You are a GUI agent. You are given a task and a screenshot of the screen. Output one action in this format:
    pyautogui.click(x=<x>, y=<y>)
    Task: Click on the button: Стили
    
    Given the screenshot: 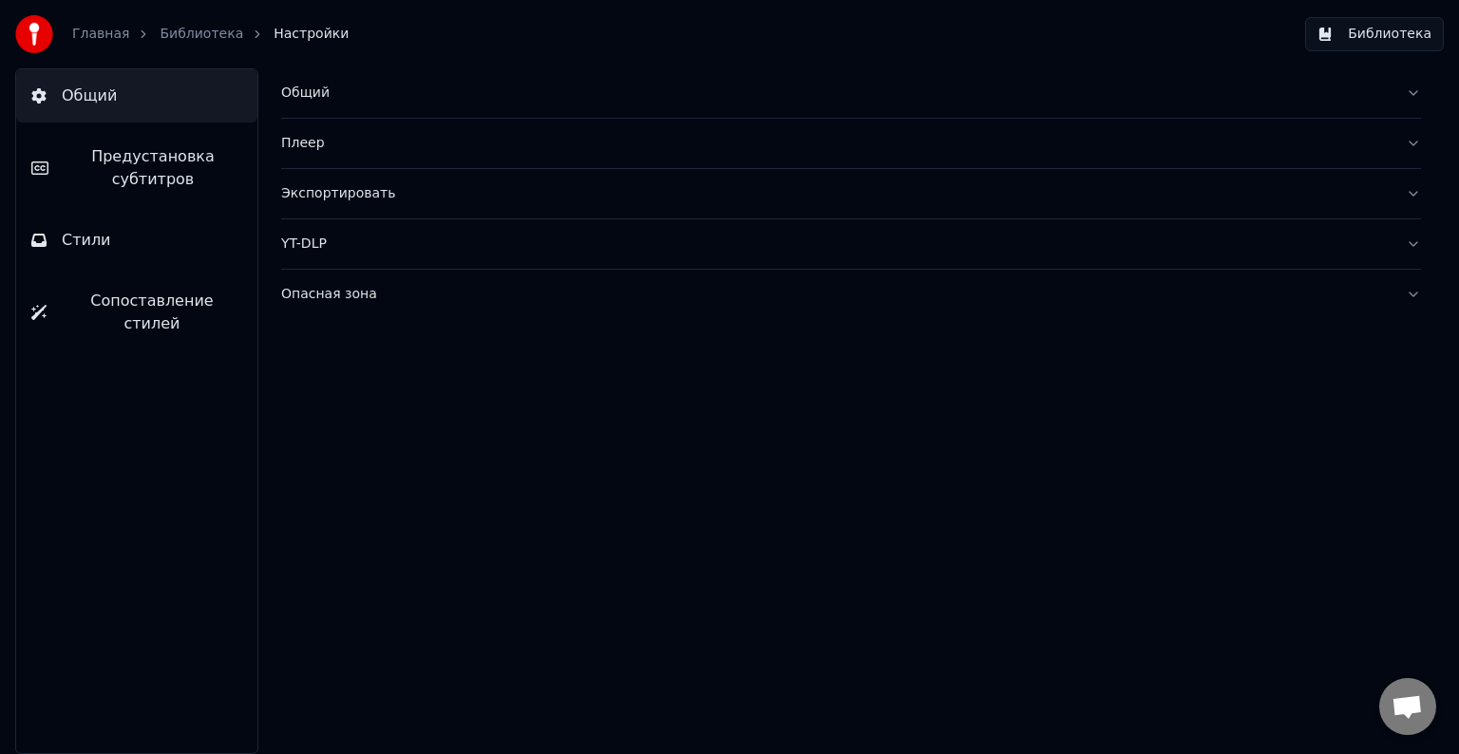 What is the action you would take?
    pyautogui.click(x=137, y=240)
    